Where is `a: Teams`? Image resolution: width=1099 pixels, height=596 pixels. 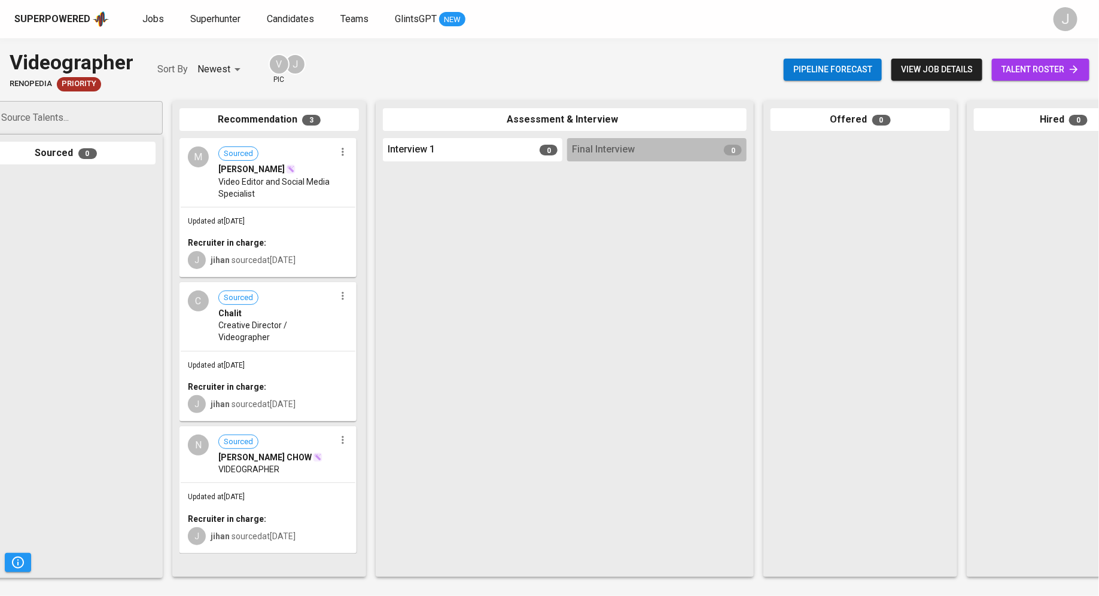
a: Teams is located at coordinates (355, 19).